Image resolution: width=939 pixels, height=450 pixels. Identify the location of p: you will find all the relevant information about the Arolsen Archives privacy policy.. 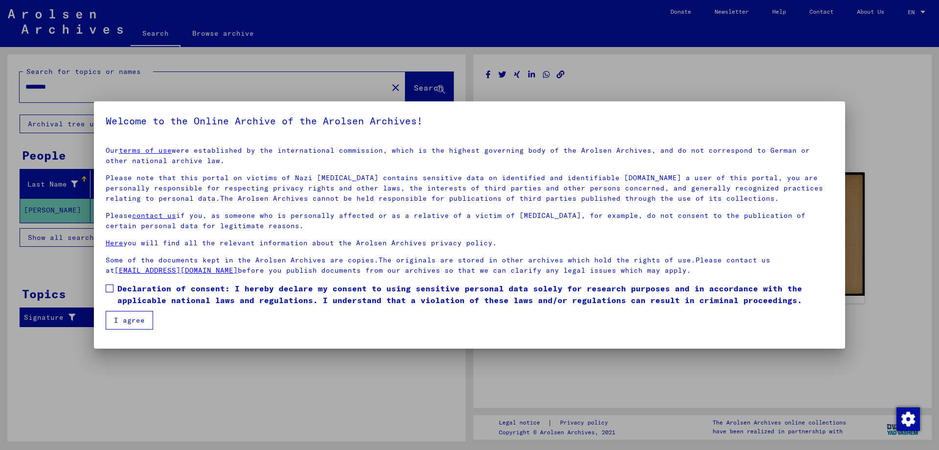
(470, 243).